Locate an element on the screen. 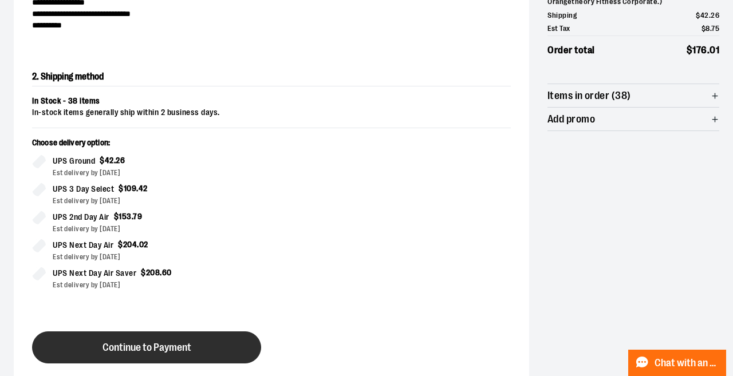 The image size is (733, 376). div: In-stock items generally ship within 2 business days. is located at coordinates (271, 113).